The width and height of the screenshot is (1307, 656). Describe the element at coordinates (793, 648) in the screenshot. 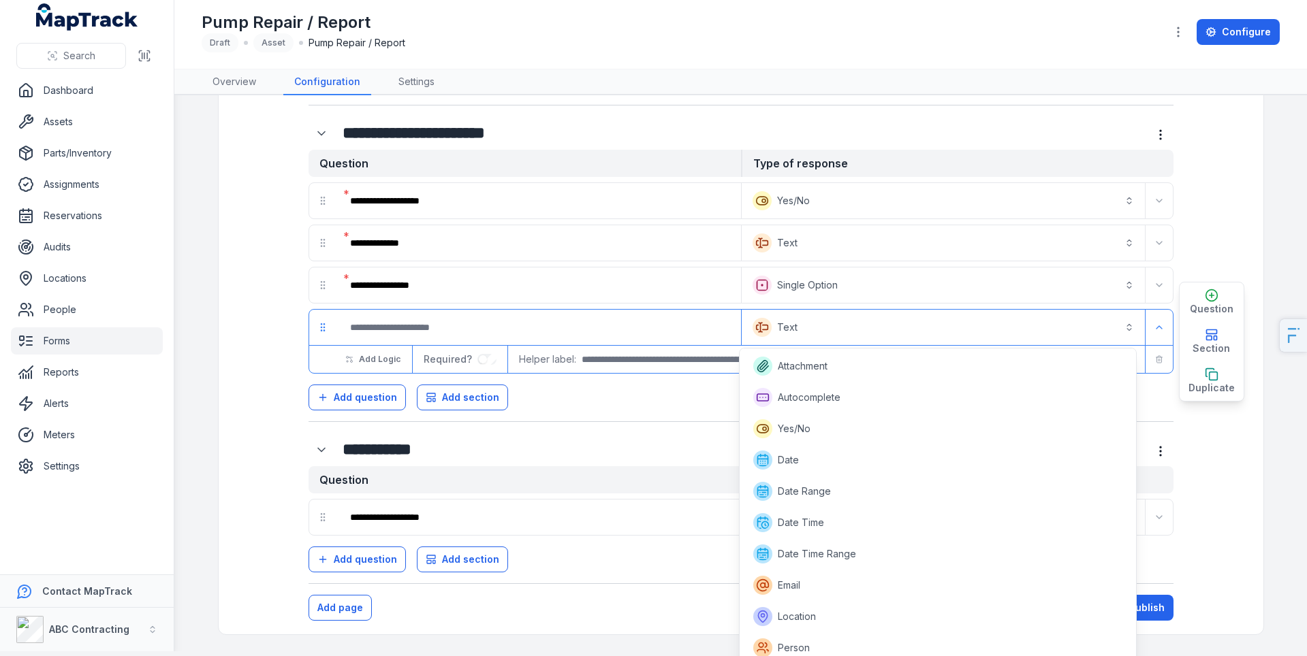

I see `span: Person` at that location.